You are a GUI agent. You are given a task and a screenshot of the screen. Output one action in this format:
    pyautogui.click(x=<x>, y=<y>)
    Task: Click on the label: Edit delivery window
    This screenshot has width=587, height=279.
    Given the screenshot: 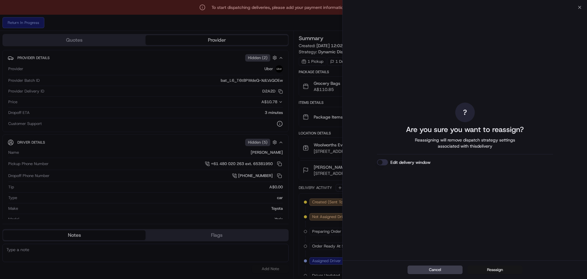 What is the action you would take?
    pyautogui.click(x=410, y=162)
    